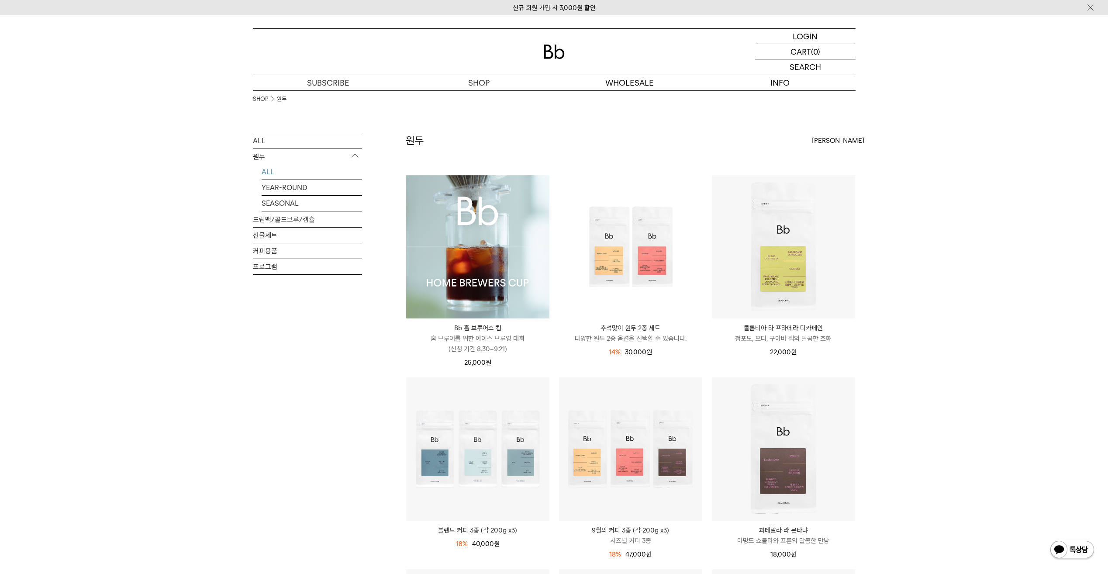 The height and width of the screenshot is (574, 1108). I want to click on a: SEASONAL, so click(312, 203).